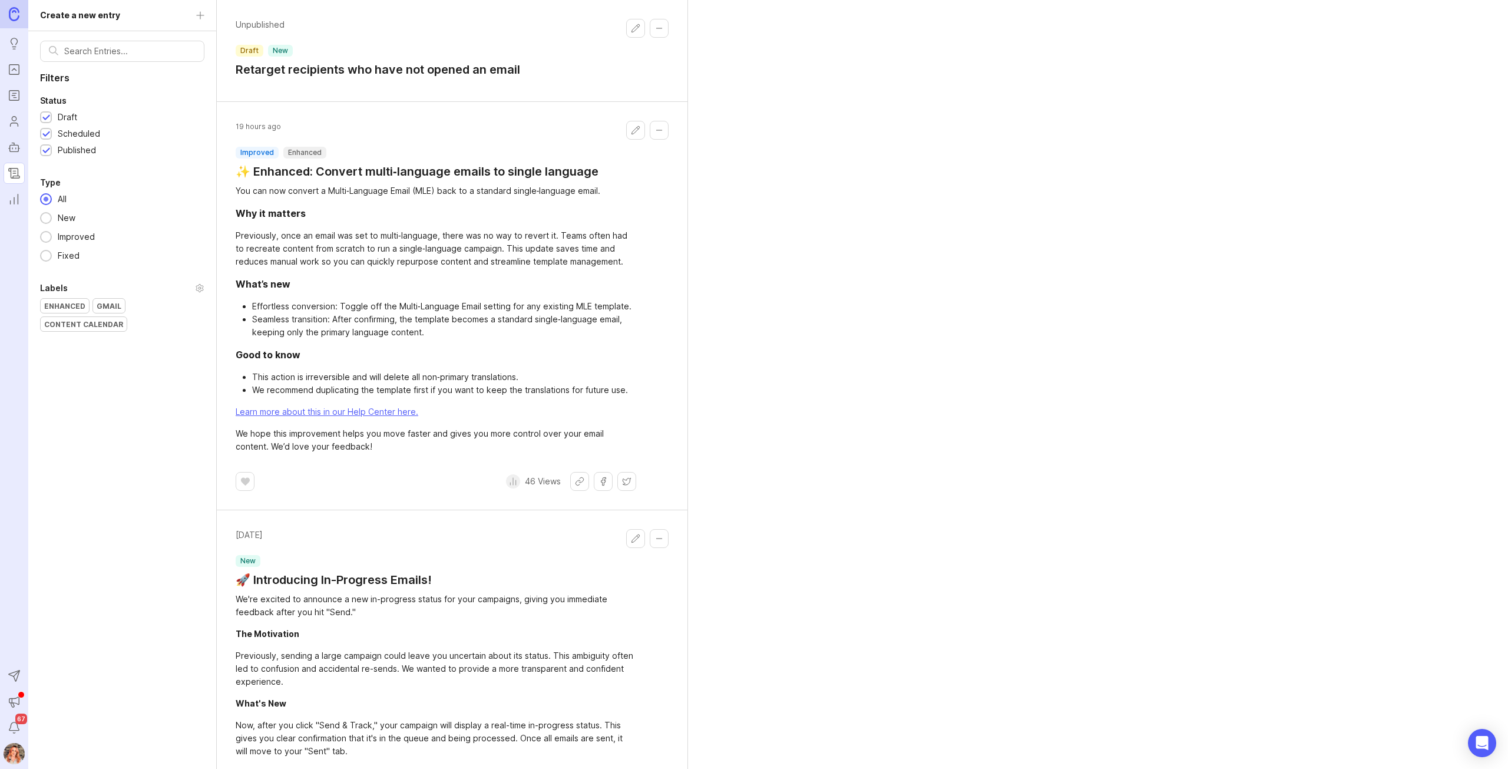  Describe the element at coordinates (436, 249) in the screenshot. I see `div: Previously, once an email was set to multi‑language, there was no way to revert it. Teams often h...` at that location.